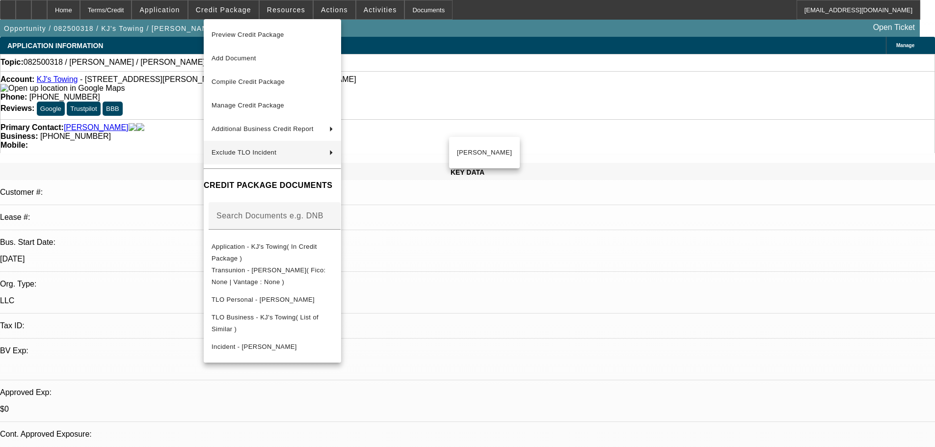  I want to click on button: Application - KJ's Towing( In Credit Package ), so click(272, 253).